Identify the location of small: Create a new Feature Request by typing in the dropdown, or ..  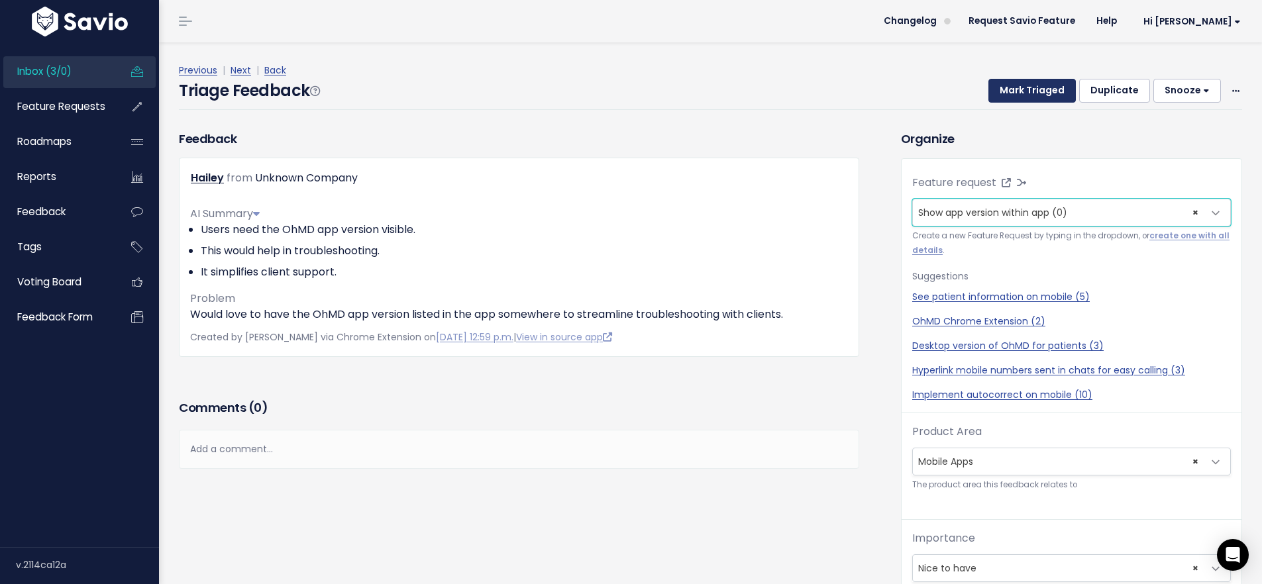
(1072, 243).